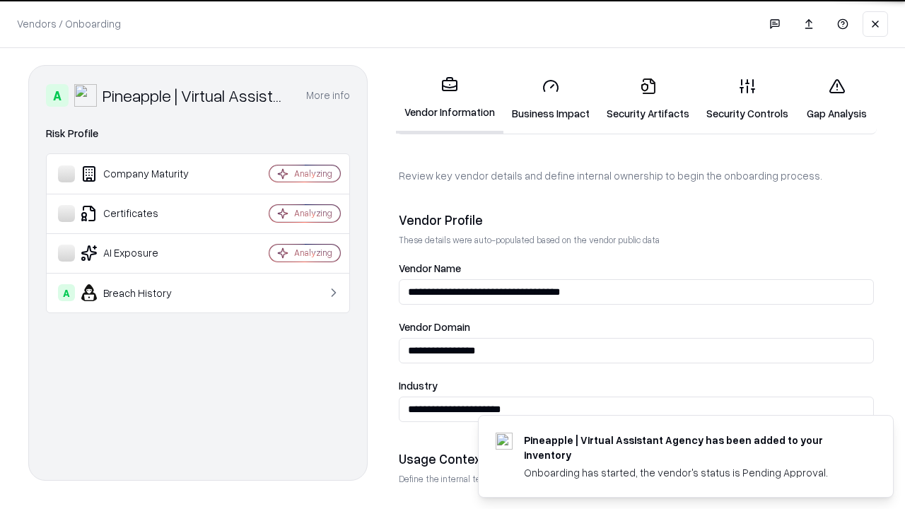 Image resolution: width=905 pixels, height=509 pixels. Describe the element at coordinates (86, 95) in the screenshot. I see `img: Pineapple | Virtual Assistant Agency` at that location.